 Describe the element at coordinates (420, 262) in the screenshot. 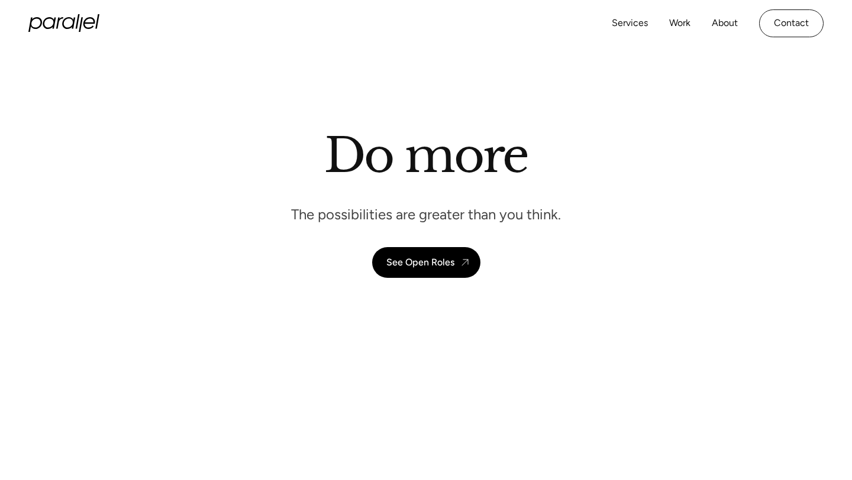

I see `div: See Open Roles` at that location.